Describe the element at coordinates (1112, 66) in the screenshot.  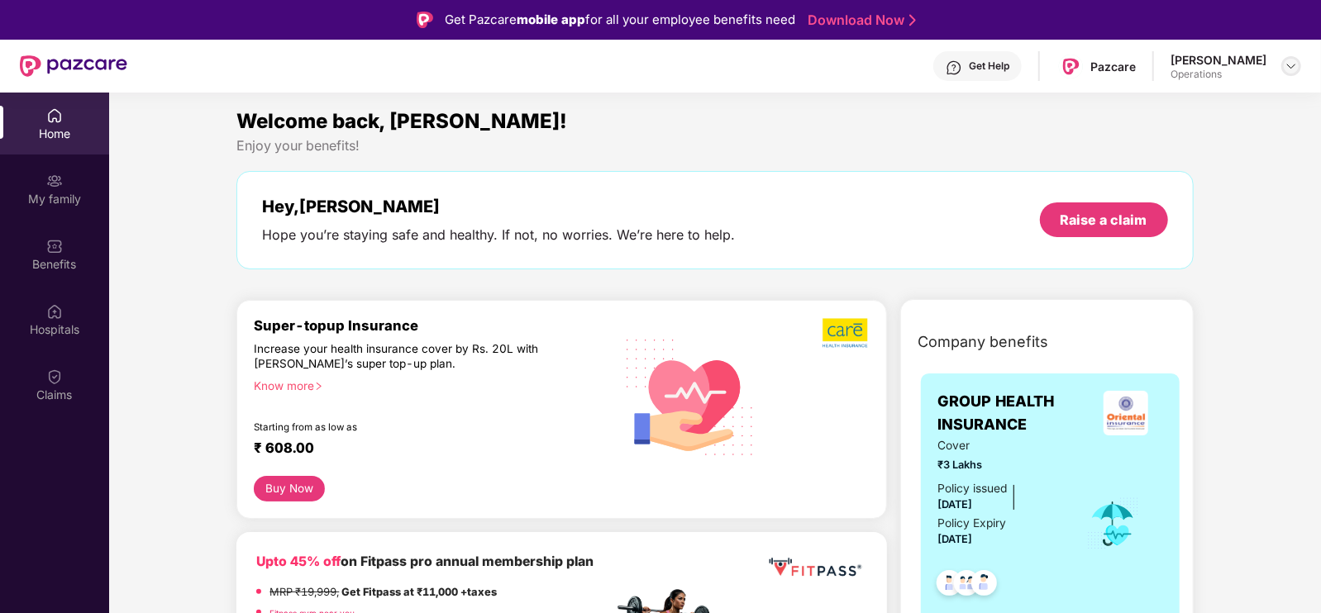
I see `div: Pazcare` at that location.